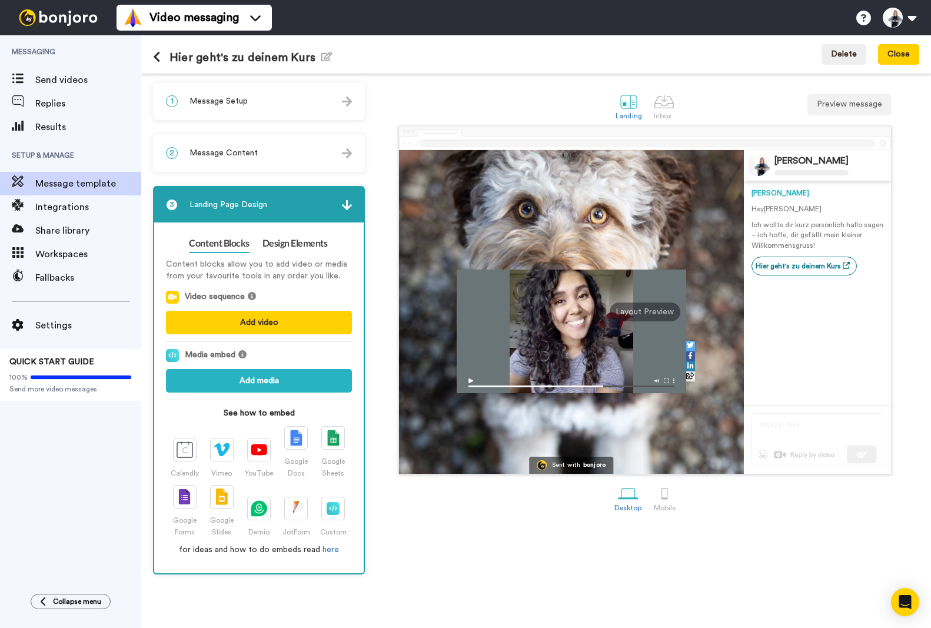  Describe the element at coordinates (222, 526) in the screenshot. I see `span: Google Slides` at that location.